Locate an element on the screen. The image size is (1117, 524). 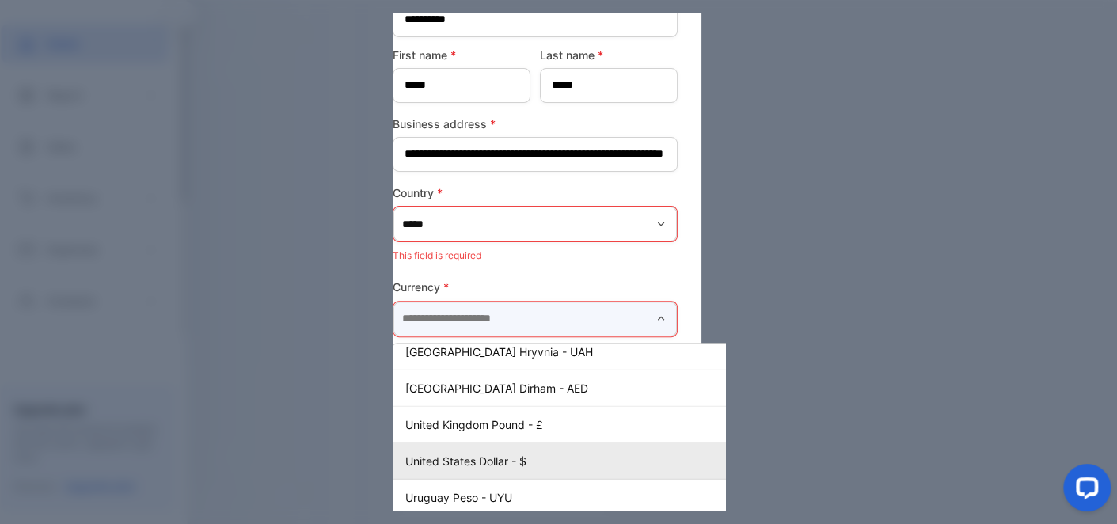
label: Country is located at coordinates (535, 192).